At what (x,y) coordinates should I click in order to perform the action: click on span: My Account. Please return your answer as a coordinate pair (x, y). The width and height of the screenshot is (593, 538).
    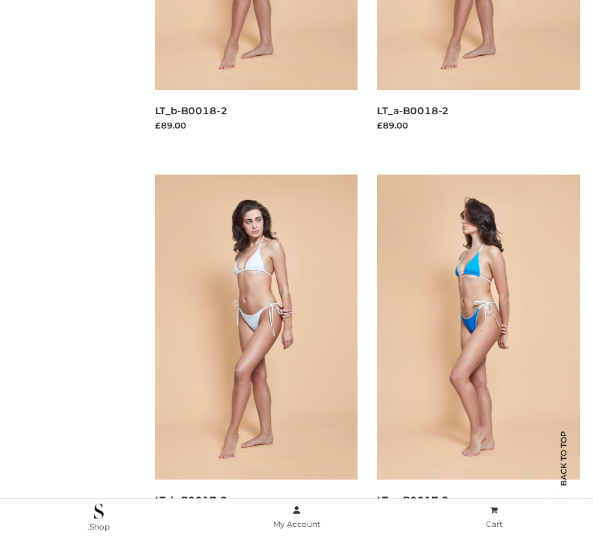
    Looking at the image, I should click on (297, 524).